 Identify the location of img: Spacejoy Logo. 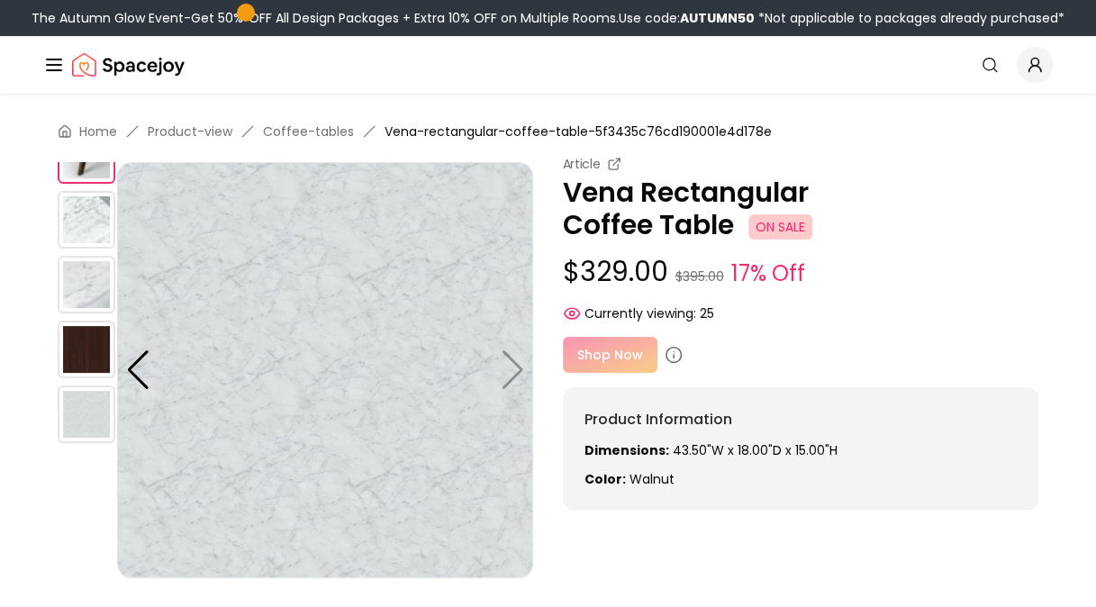
(128, 65).